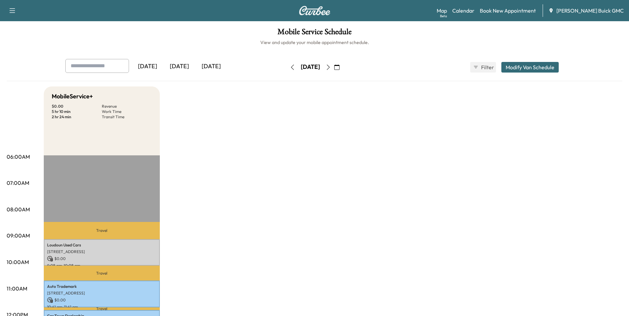 This screenshot has width=629, height=316. I want to click on p: 06:00AM, so click(18, 157).